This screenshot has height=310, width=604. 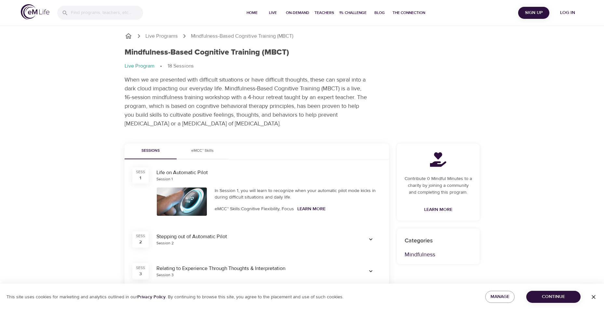 I want to click on p: Contribute 0 Mindful Minutes to a charity by joining a community and completing this program., so click(x=438, y=186).